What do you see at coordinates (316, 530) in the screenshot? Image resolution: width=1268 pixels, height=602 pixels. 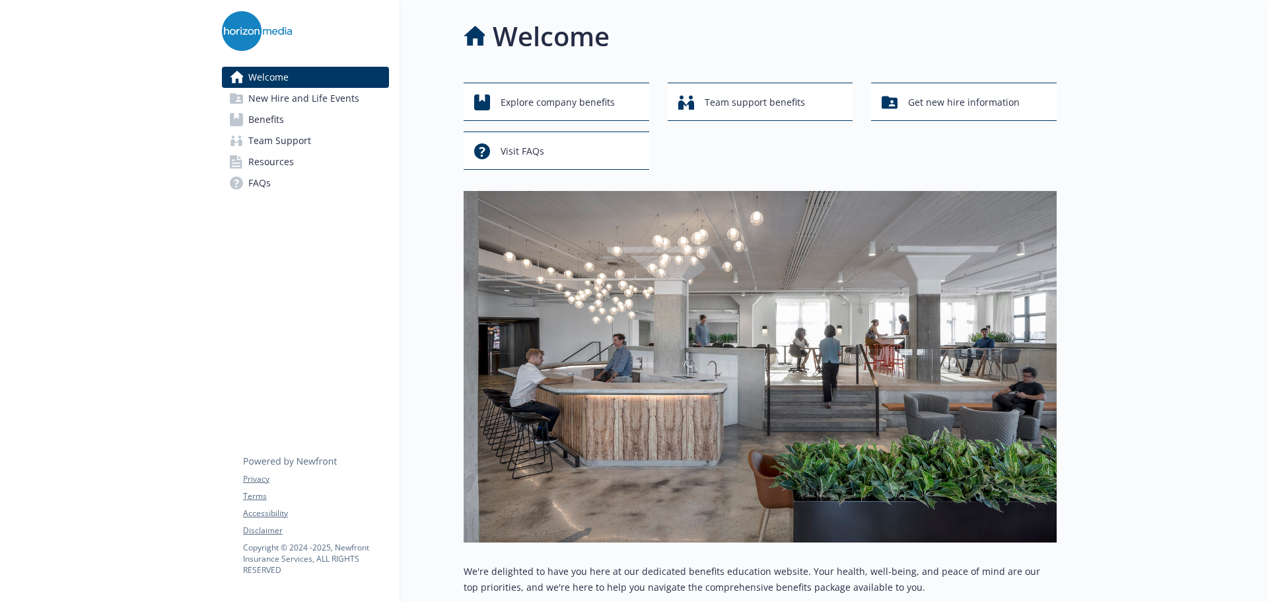 I see `a: Disclaimer` at bounding box center [316, 530].